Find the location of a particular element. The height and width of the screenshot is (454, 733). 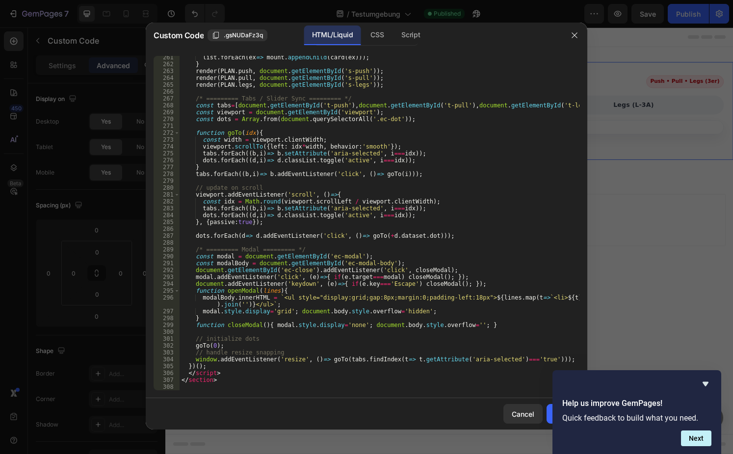

div: 304 is located at coordinates (166, 360).